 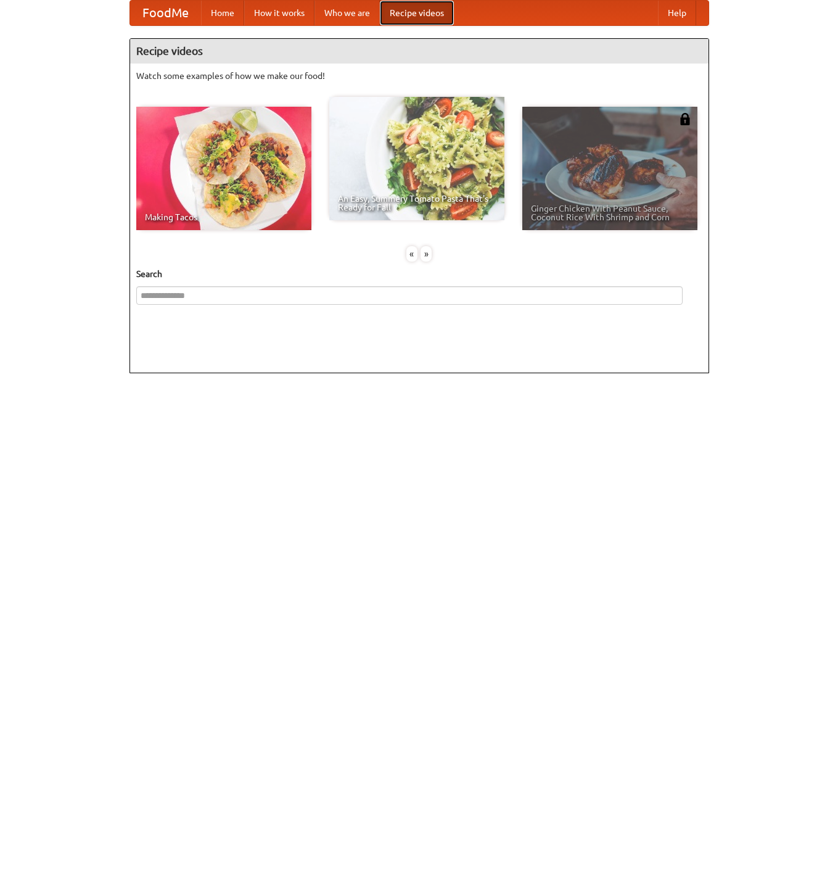 What do you see at coordinates (279, 13) in the screenshot?
I see `a: How it works` at bounding box center [279, 13].